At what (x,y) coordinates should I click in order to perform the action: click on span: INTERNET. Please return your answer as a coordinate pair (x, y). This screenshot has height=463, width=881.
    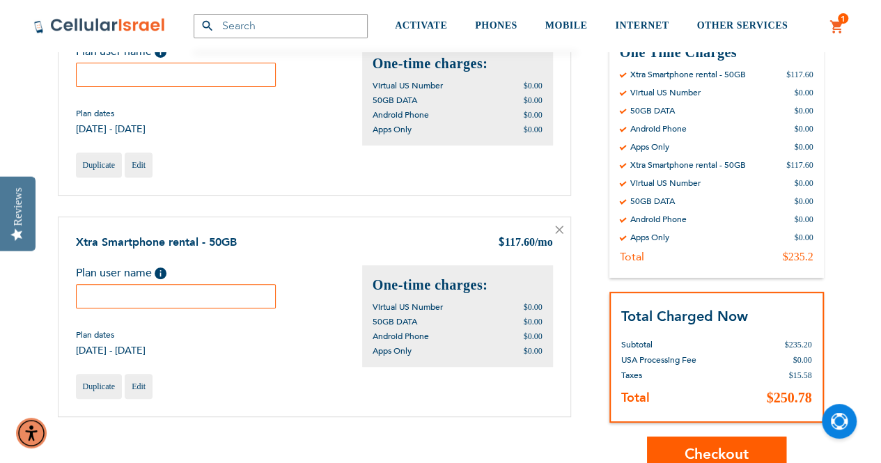
    Looking at the image, I should click on (641, 25).